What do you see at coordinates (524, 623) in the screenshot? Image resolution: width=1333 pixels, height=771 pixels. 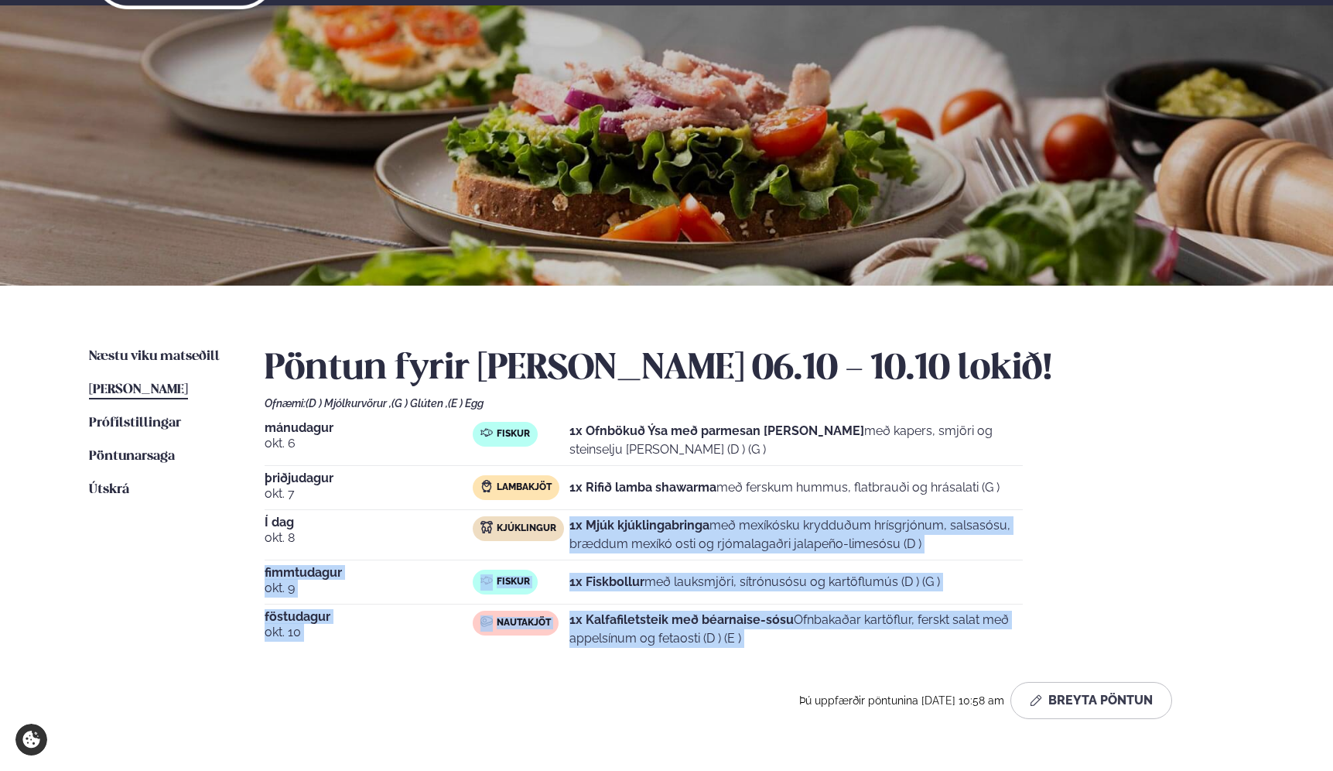 I see `span: Nautakjöt` at bounding box center [524, 623].